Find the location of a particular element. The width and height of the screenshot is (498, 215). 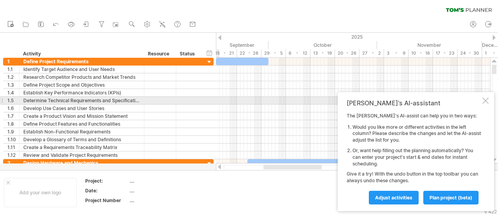

div: 1.7 is located at coordinates (13, 116).